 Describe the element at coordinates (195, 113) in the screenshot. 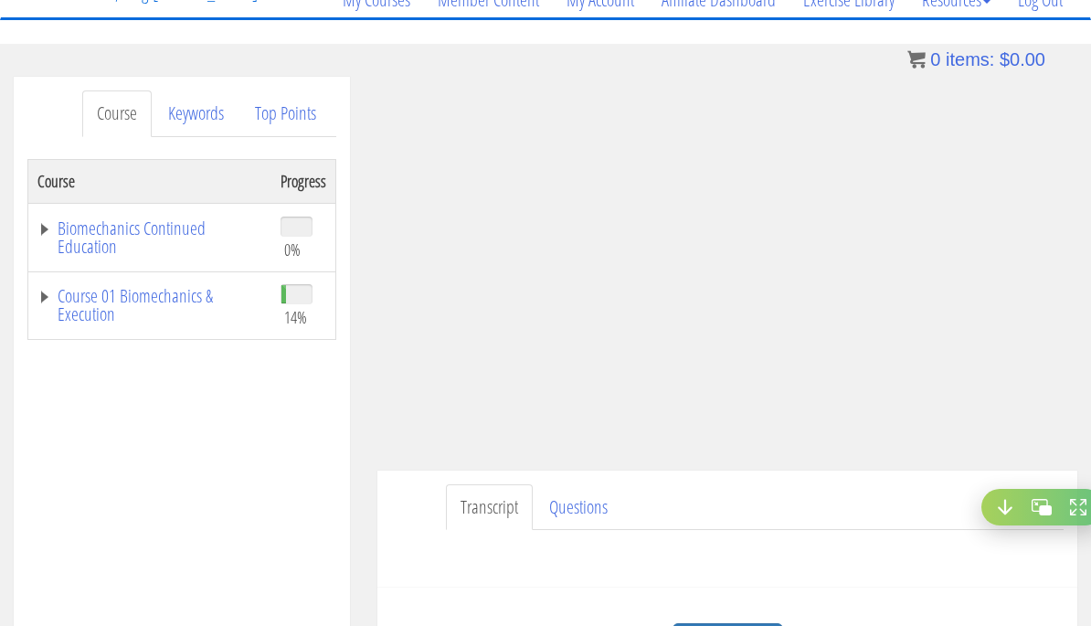

I see `a: Keywords` at that location.